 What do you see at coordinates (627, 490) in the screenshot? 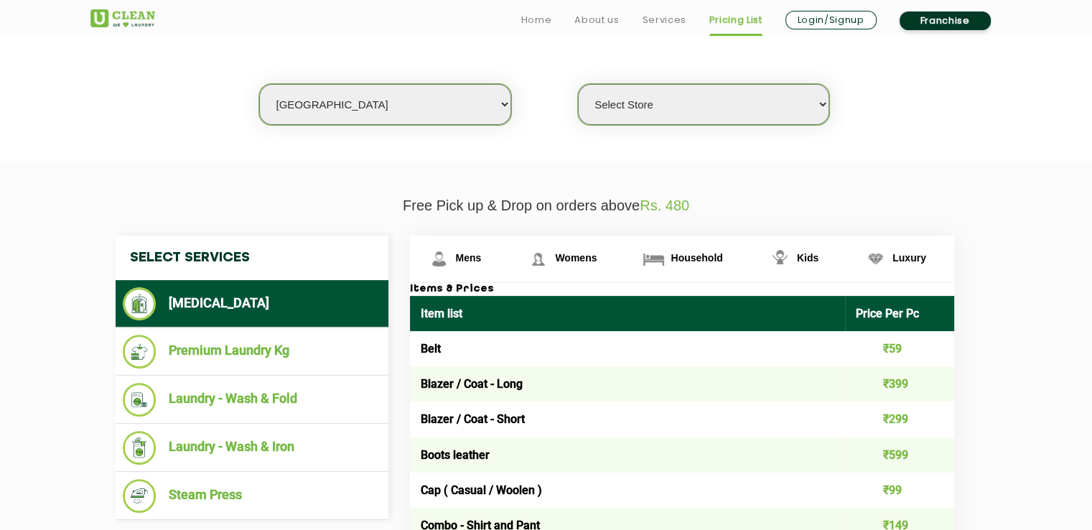
I see `td: Cap ( Casual / Woolen )` at bounding box center [627, 490].